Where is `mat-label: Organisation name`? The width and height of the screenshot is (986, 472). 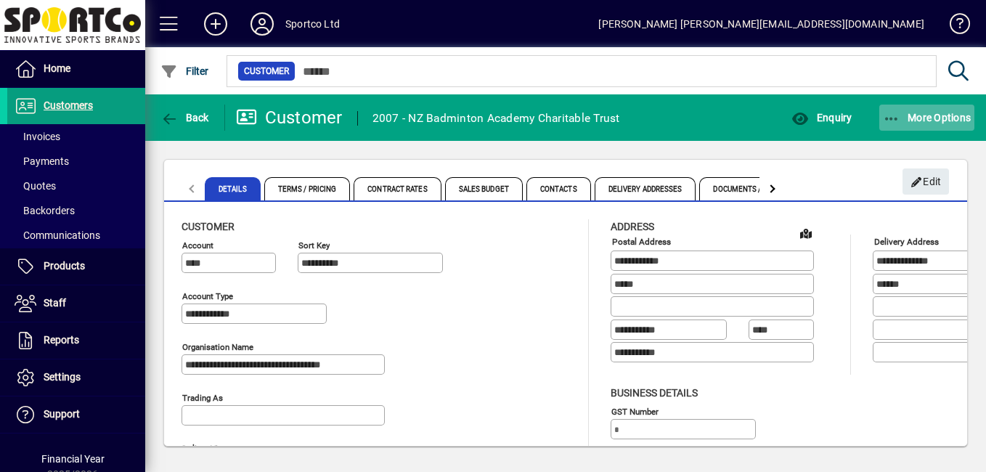 mat-label: Organisation name is located at coordinates (218, 347).